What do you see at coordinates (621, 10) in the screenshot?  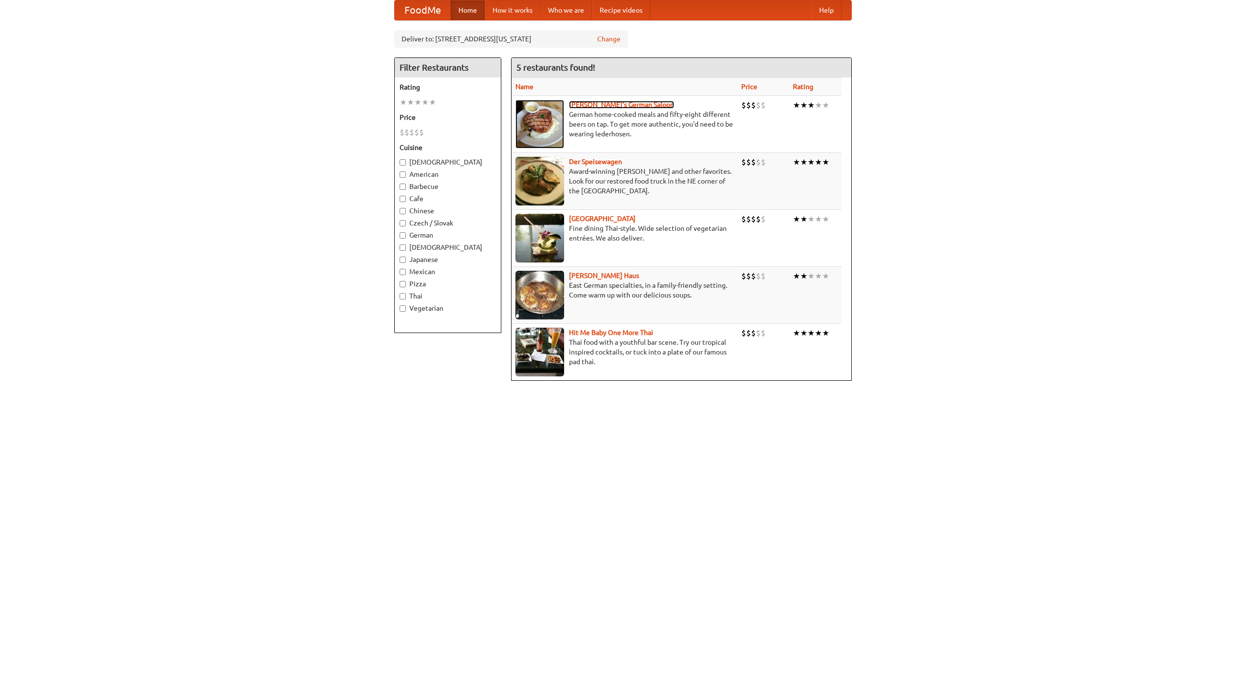 I see `a: Recipe videos` at bounding box center [621, 10].